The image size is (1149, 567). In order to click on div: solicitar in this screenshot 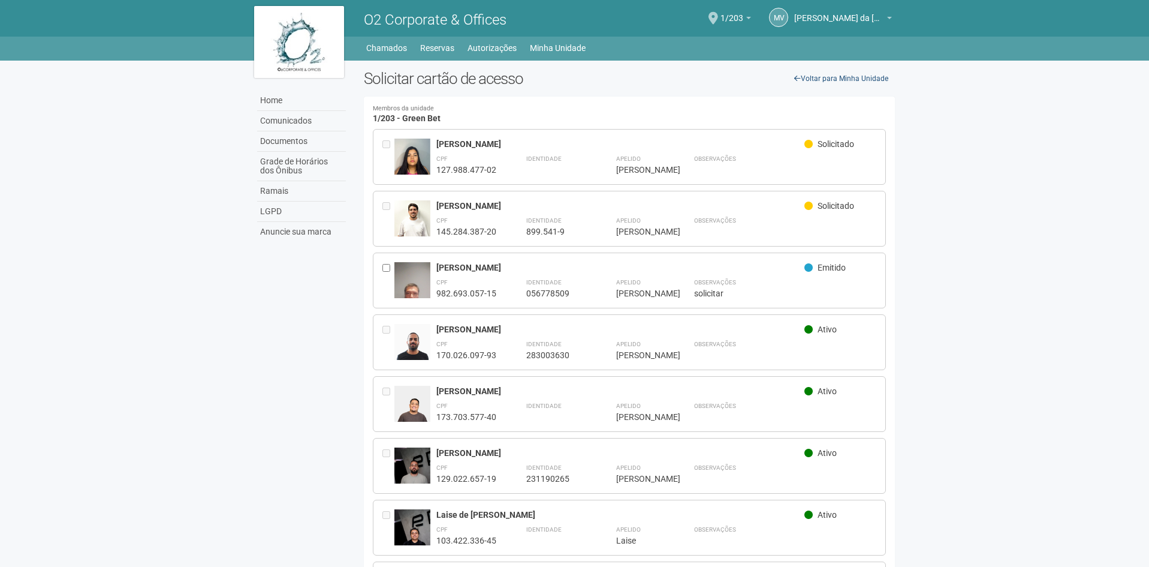, I will do `click(785, 293)`.